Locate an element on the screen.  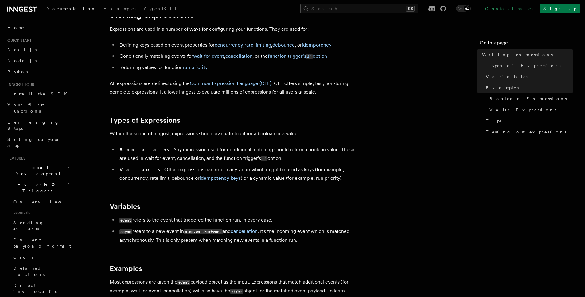
a: Value Expressions is located at coordinates (530, 110).